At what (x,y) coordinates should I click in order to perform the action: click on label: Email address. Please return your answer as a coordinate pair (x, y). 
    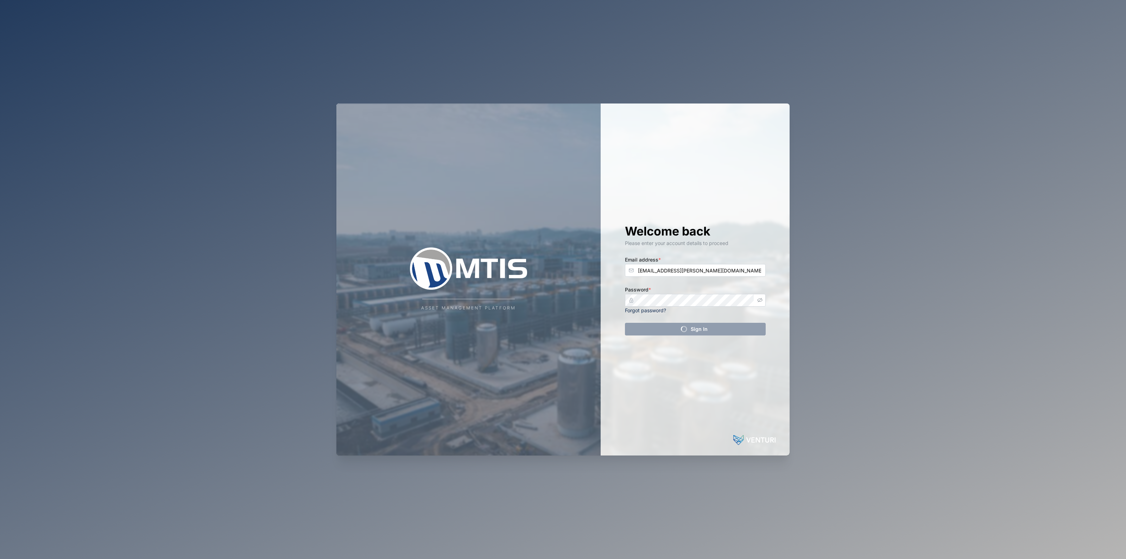
    Looking at the image, I should click on (643, 260).